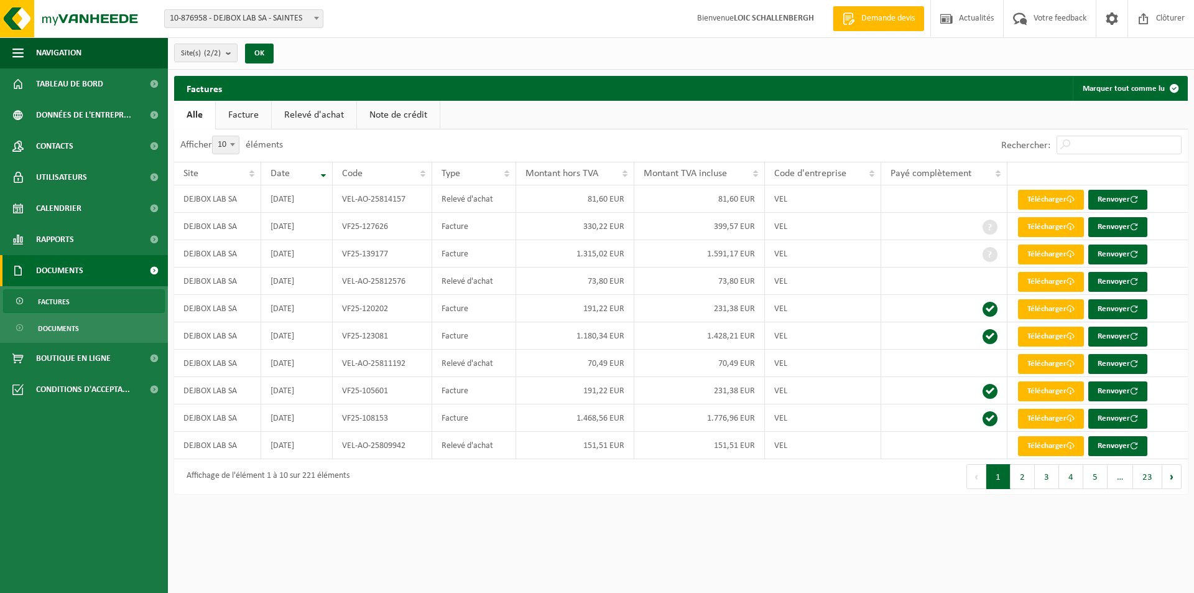  Describe the element at coordinates (575, 418) in the screenshot. I see `td: 1.468,56 EUR` at that location.